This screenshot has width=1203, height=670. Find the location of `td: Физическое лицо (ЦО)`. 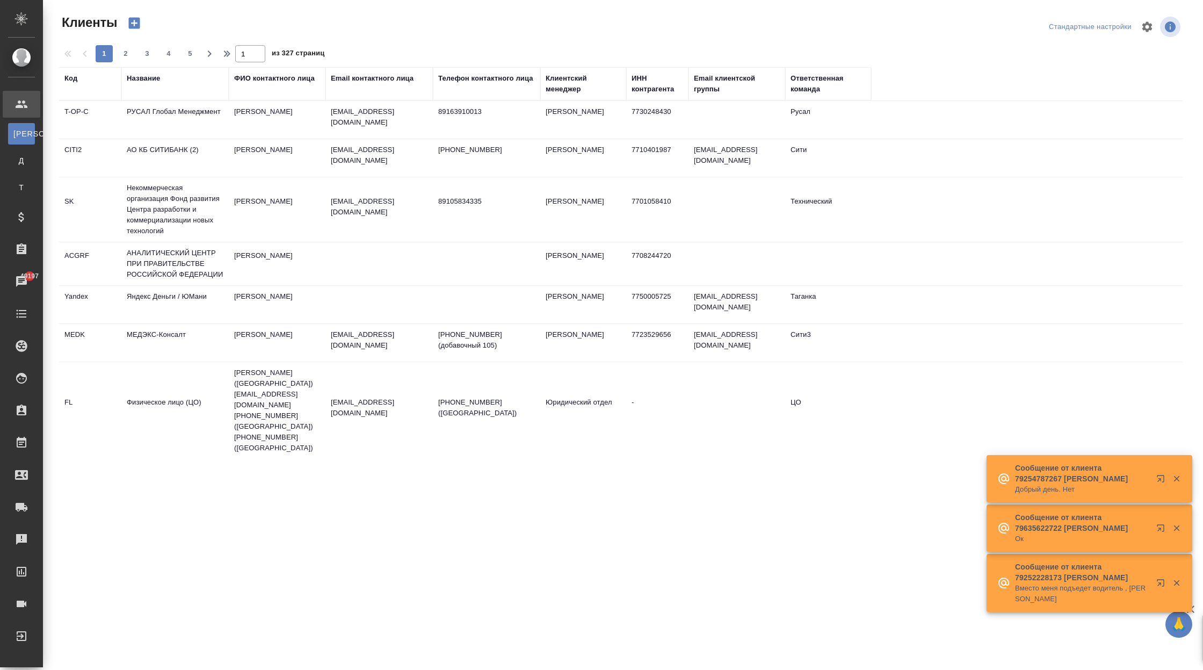

td: Физическое лицо (ЦО) is located at coordinates (175, 410).